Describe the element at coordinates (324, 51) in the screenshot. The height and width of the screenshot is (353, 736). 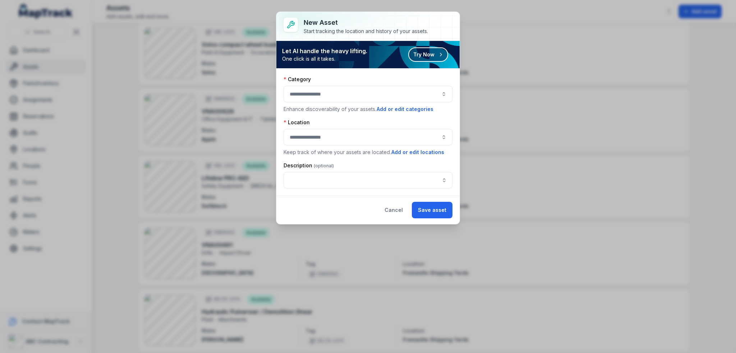
I see `strong: Let AI handle the heavy lifting.` at that location.